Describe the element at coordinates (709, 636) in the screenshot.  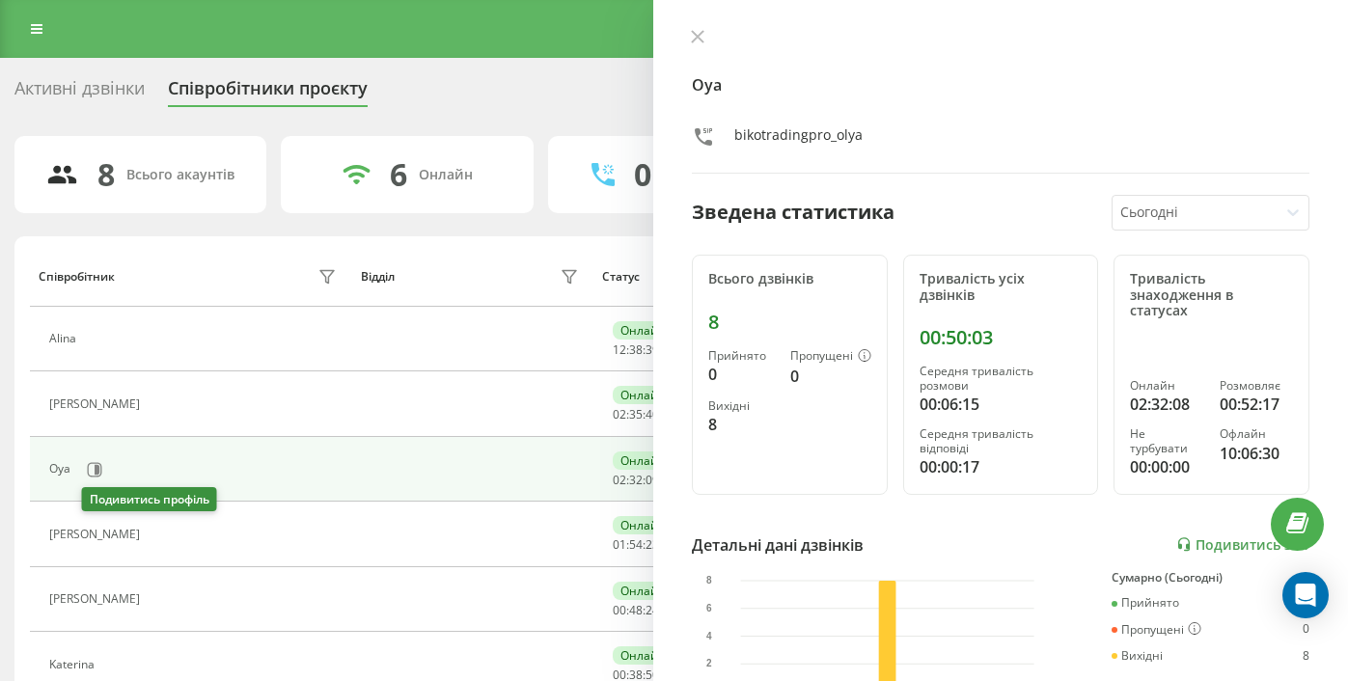
I see `text: 4` at that location.